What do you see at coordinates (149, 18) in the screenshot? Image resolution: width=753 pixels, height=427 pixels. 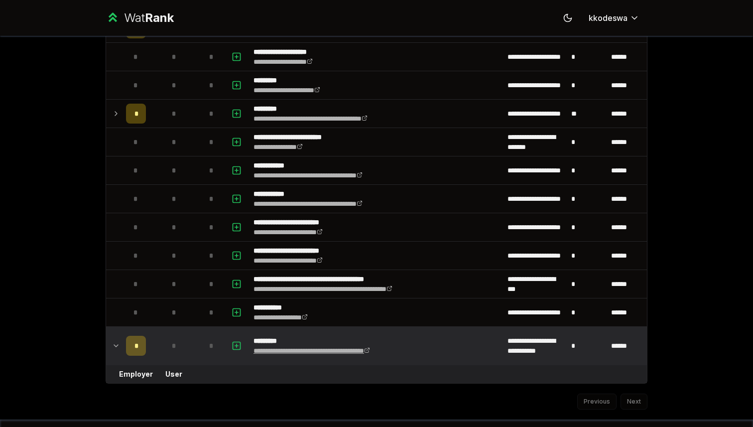 I see `div: Wat` at bounding box center [149, 18].